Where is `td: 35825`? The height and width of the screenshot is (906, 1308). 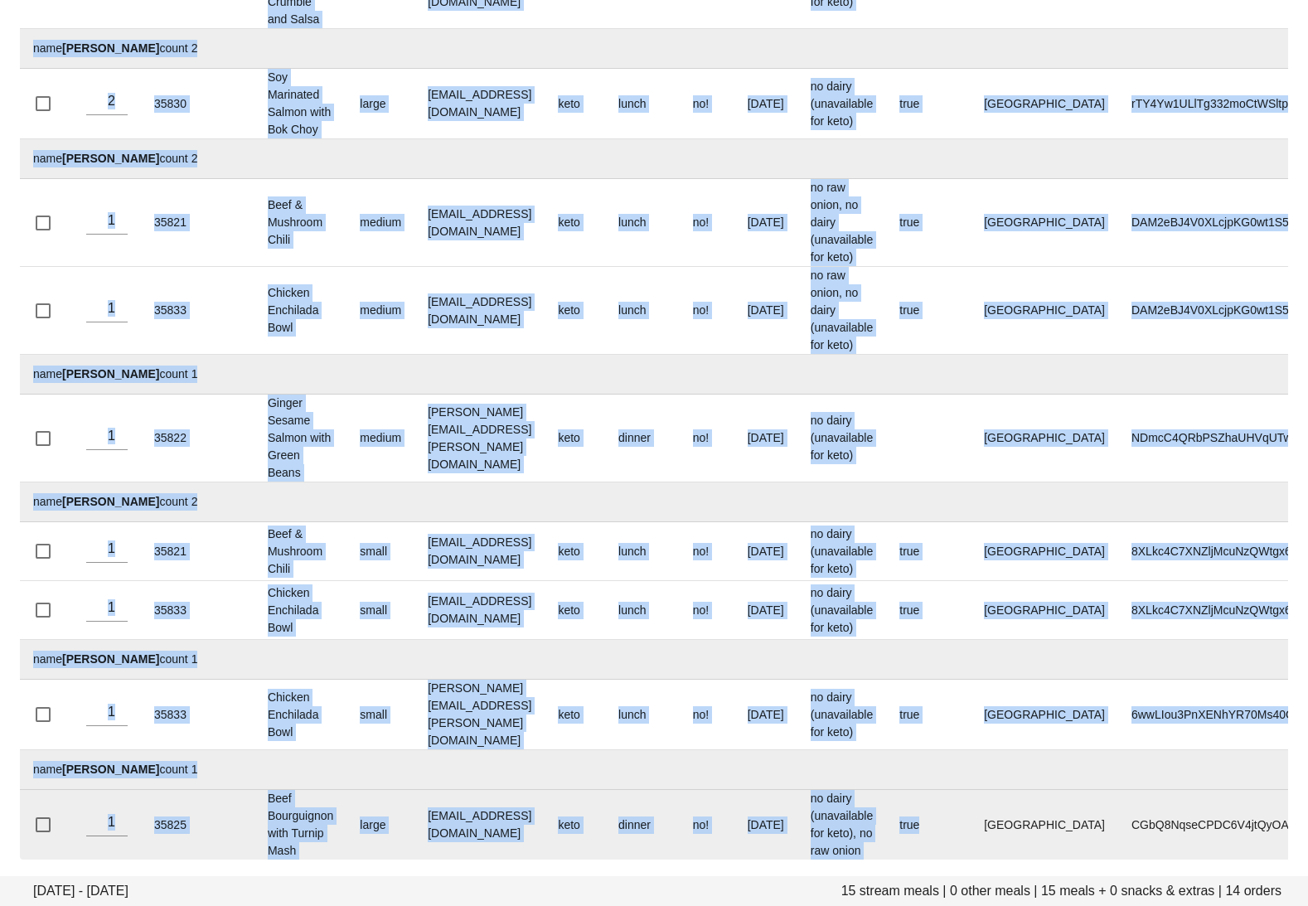
td: 35825 is located at coordinates (170, 825).